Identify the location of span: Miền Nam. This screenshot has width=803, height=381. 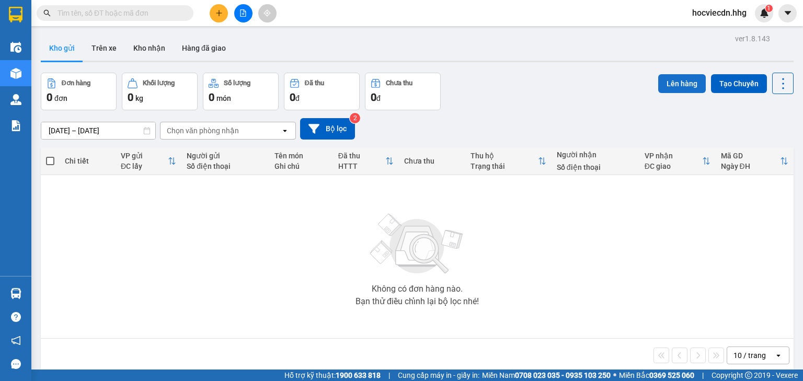
(547, 376).